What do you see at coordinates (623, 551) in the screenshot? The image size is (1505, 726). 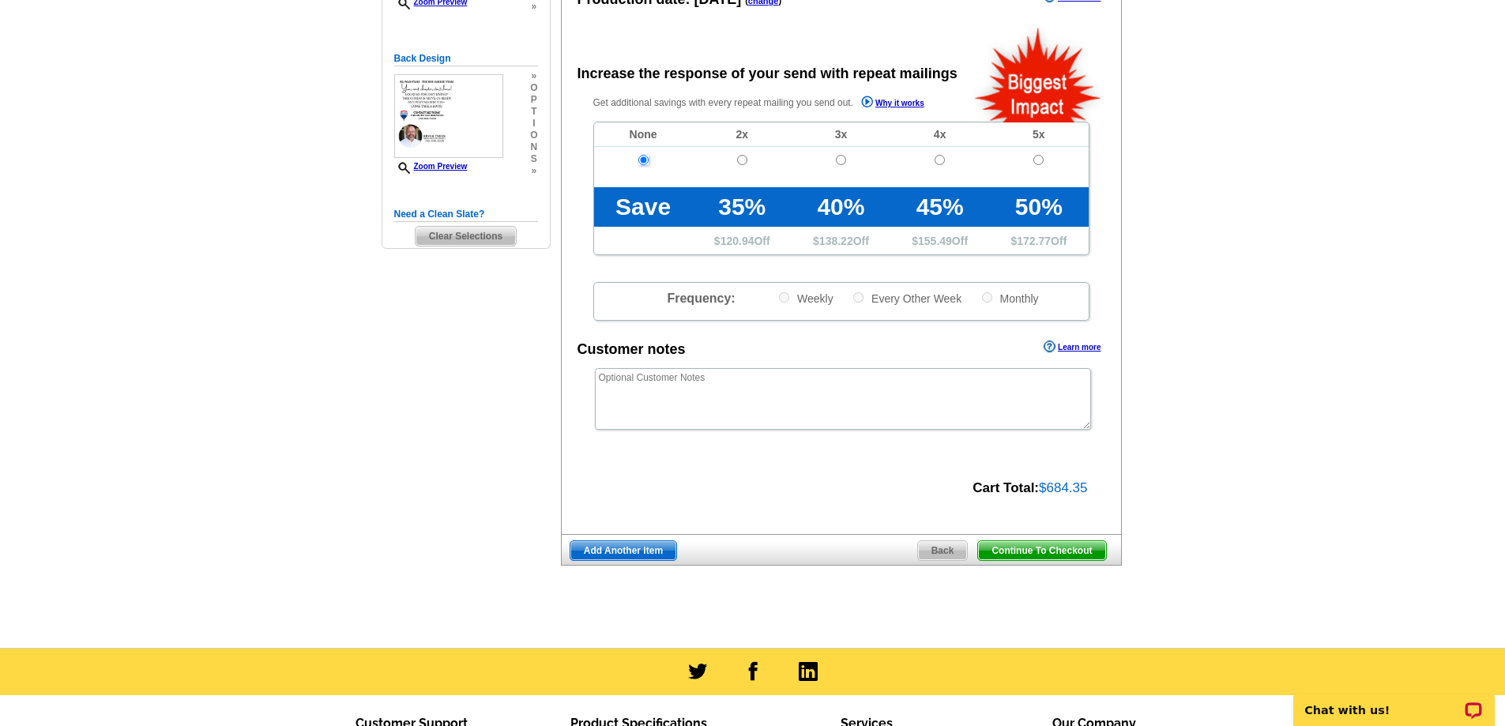 I see `a: Add Another Item` at bounding box center [623, 551].